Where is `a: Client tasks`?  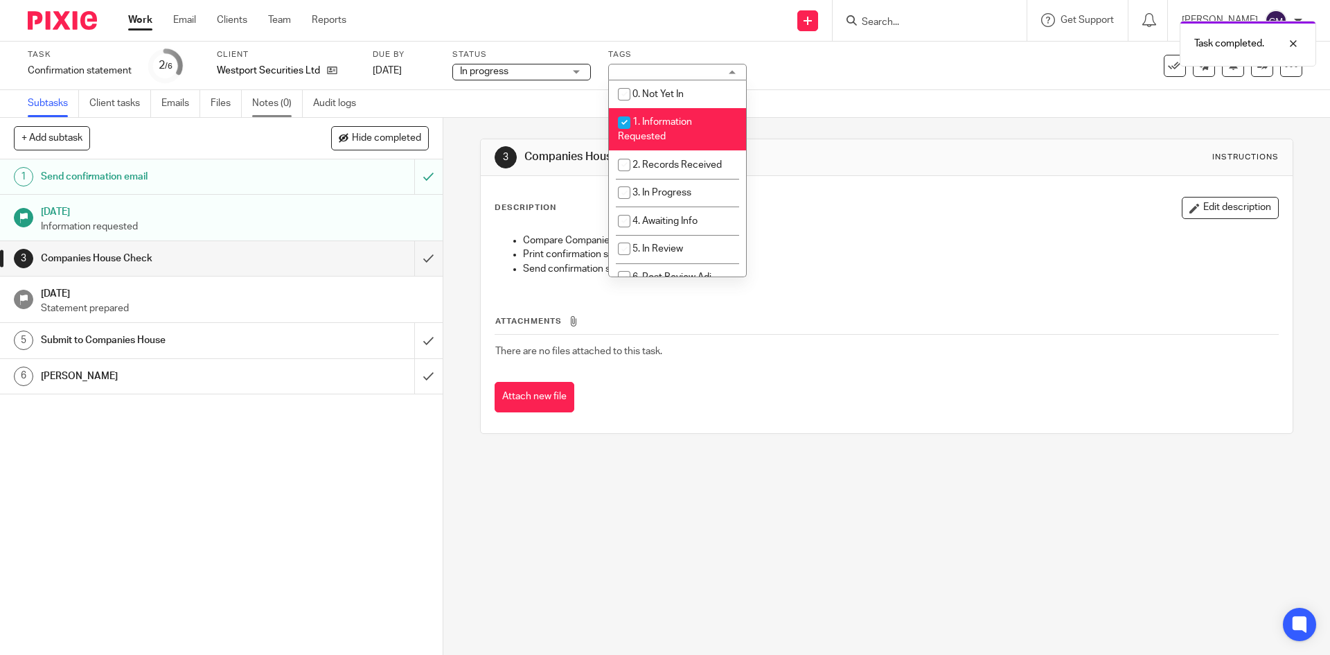 a: Client tasks is located at coordinates (120, 103).